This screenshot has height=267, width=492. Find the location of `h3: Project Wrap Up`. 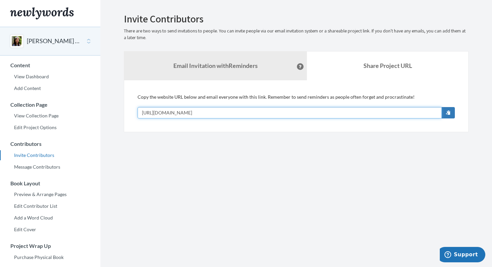

h3: Project Wrap Up is located at coordinates (50, 246).